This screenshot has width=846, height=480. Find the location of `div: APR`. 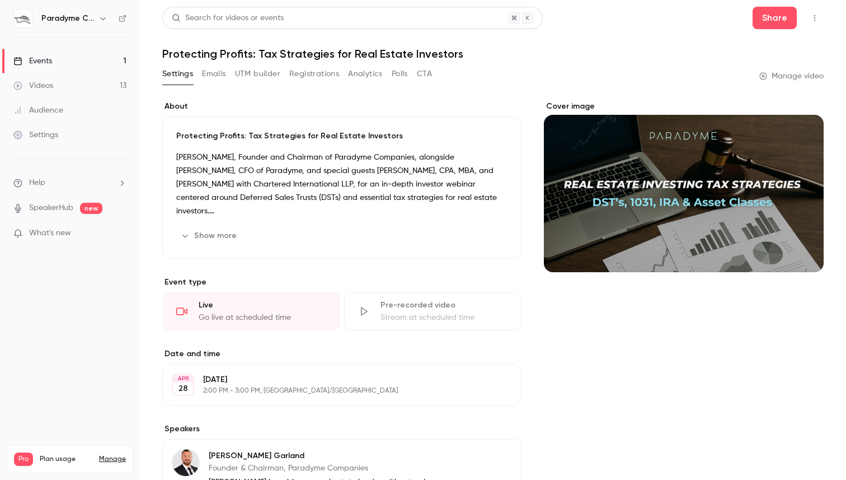

div: APR is located at coordinates (183, 378).